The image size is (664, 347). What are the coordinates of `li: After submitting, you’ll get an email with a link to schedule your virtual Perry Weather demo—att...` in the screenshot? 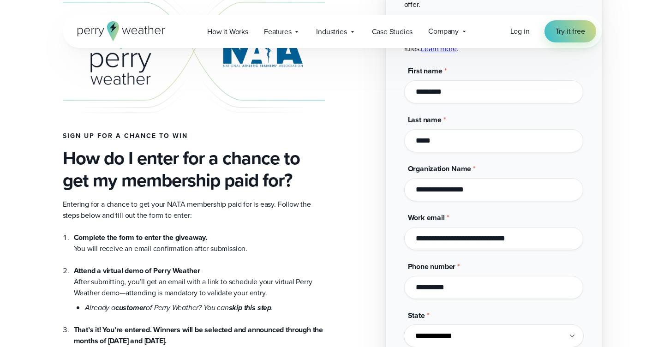 It's located at (199, 284).